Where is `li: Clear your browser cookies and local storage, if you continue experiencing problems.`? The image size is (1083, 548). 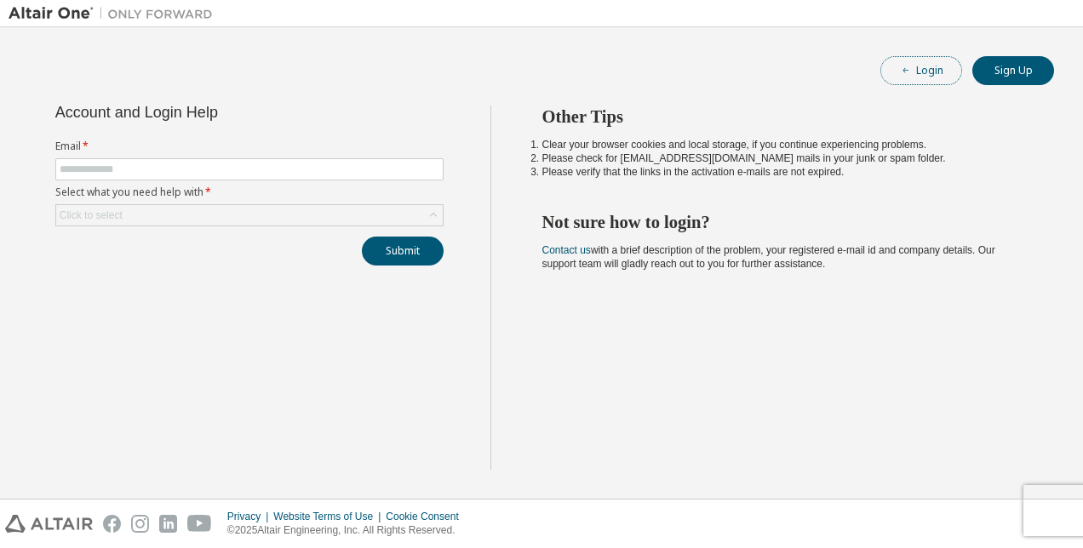
li: Clear your browser cookies and local storage, if you continue experiencing problems. is located at coordinates (783, 145).